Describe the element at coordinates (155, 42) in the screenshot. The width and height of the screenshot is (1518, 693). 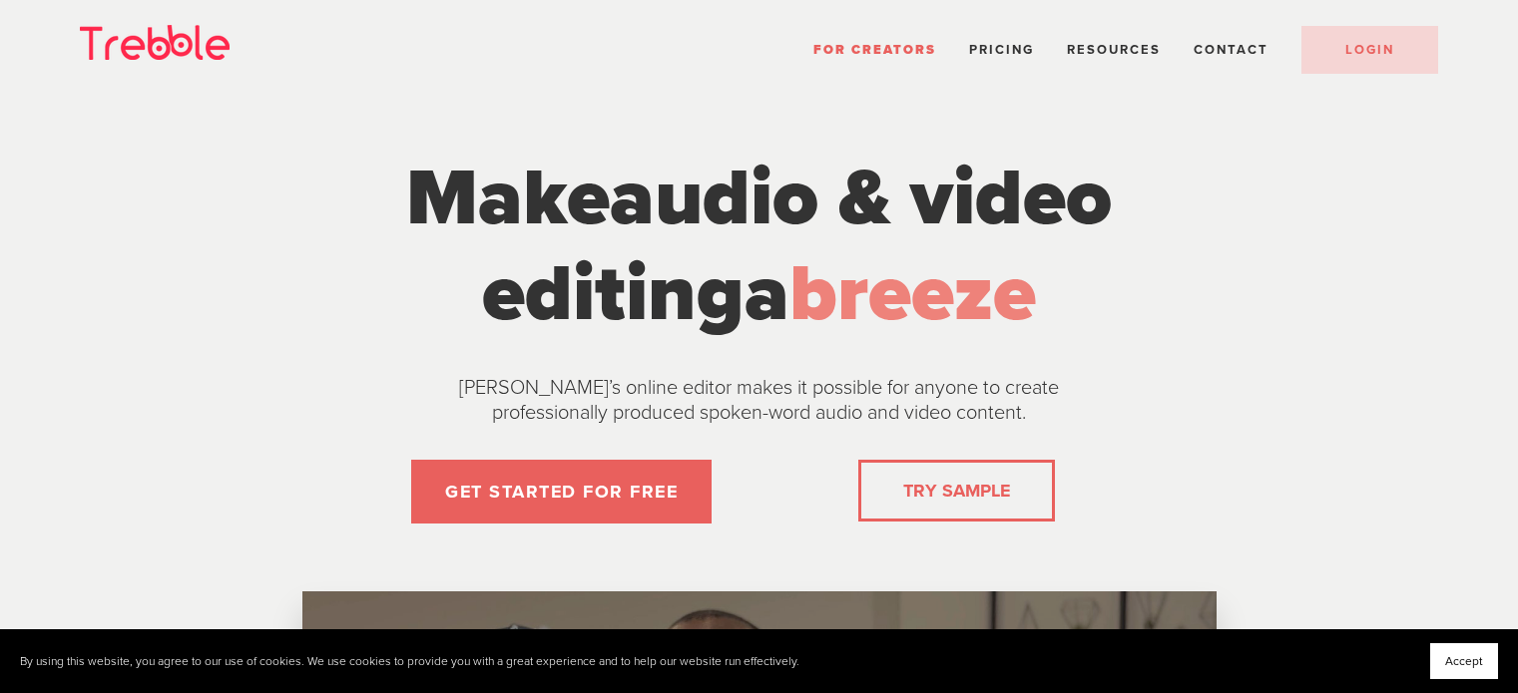
I see `img: Trebble` at that location.